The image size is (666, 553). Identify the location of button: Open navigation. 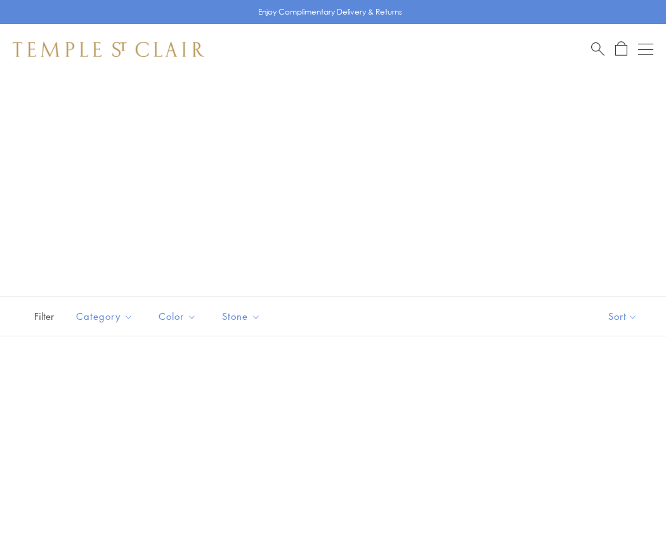
(645, 49).